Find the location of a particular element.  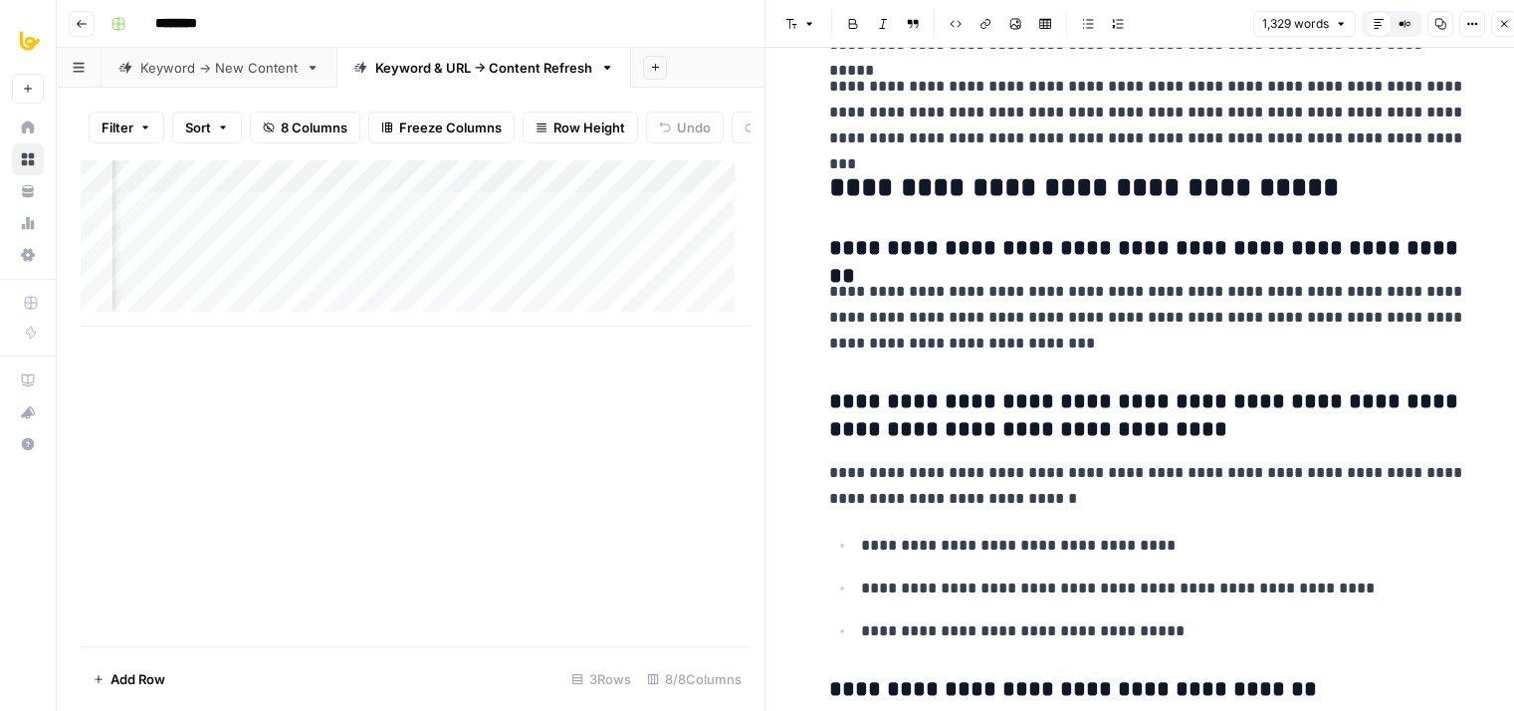

button: Undo is located at coordinates (685, 127).